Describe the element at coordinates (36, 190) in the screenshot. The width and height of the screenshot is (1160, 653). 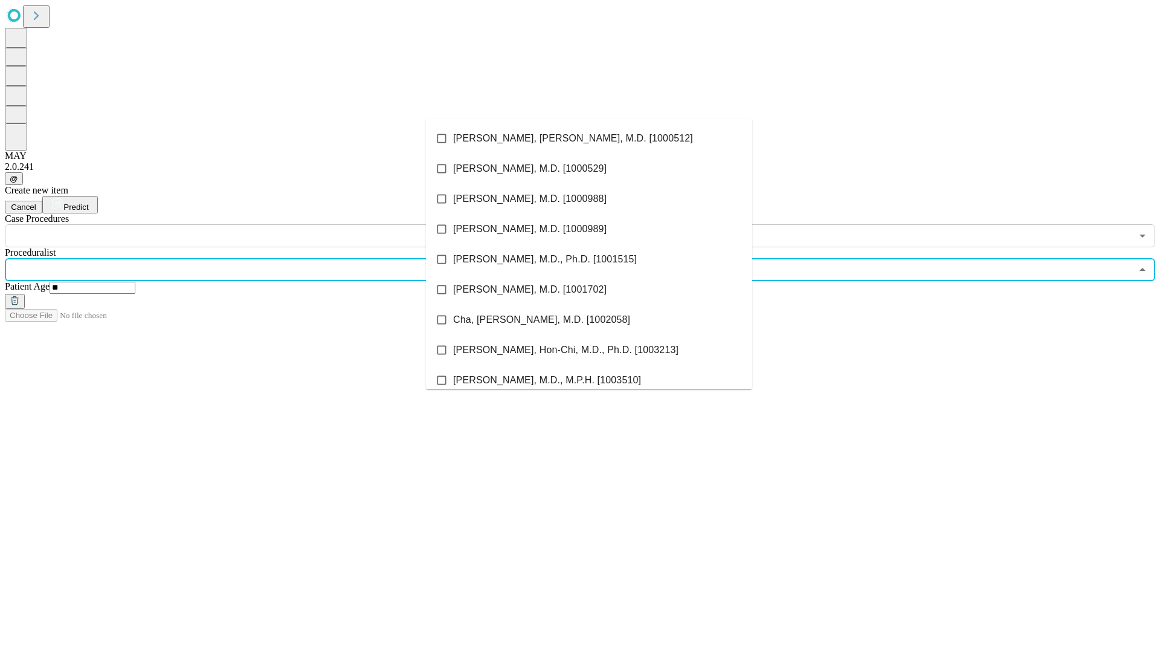
I see `span: Create new item` at that location.